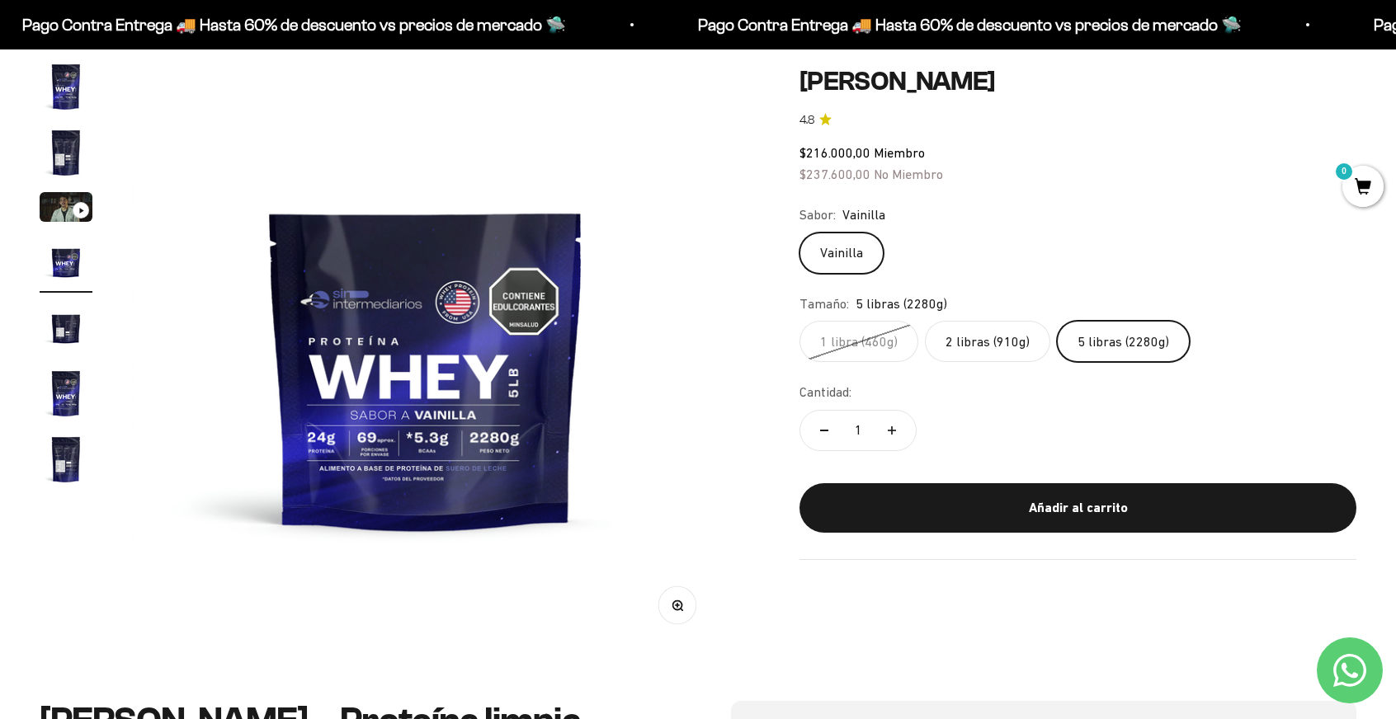  I want to click on legend: Tamaño:, so click(824, 304).